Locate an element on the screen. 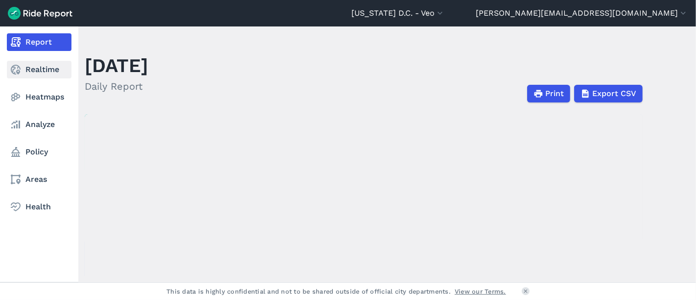  button: Export CSV is located at coordinates (608, 93).